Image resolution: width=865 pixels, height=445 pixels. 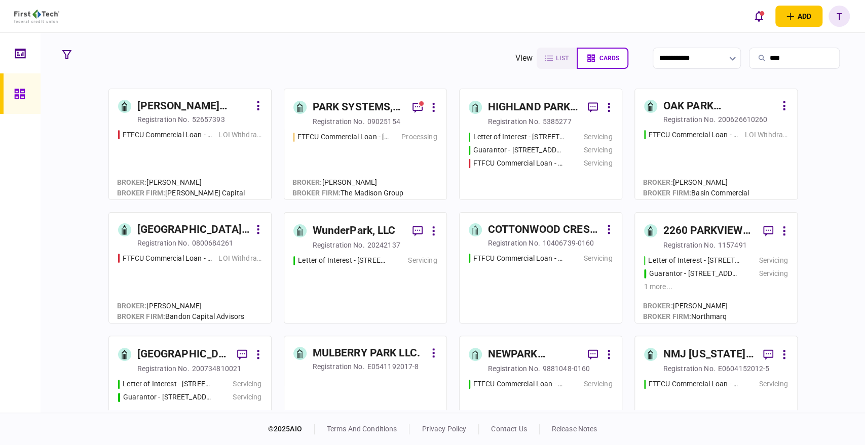 What do you see at coordinates (720, 106) in the screenshot?
I see `div: OAK PARK APARTMENTS LLC` at bounding box center [720, 106].